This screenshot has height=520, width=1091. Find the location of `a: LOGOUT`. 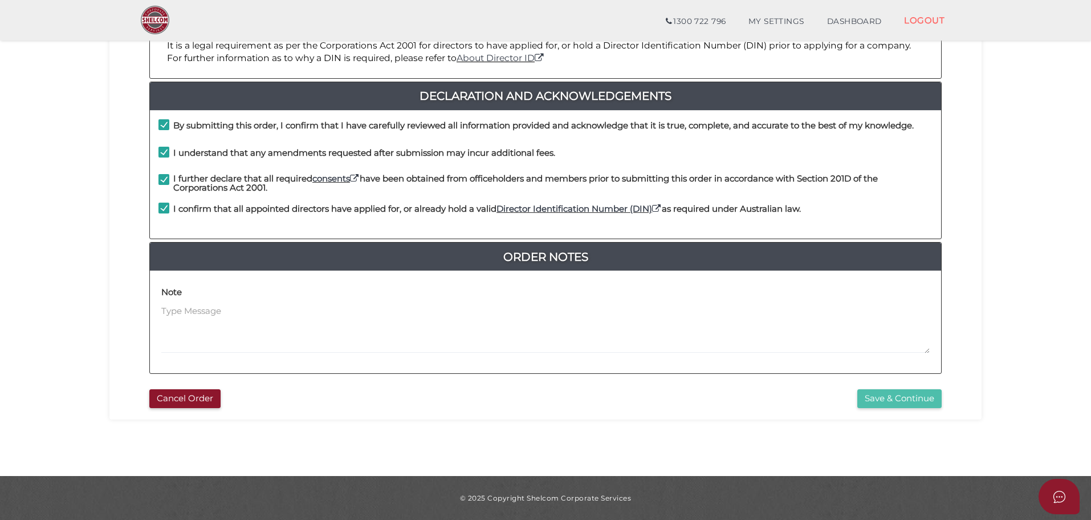

a: LOGOUT is located at coordinates (924, 20).